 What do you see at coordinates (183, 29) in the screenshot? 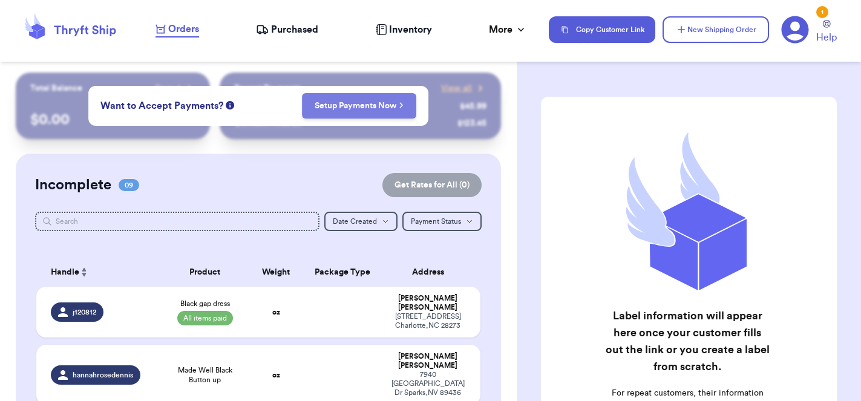
I see `span: Orders` at bounding box center [183, 29].